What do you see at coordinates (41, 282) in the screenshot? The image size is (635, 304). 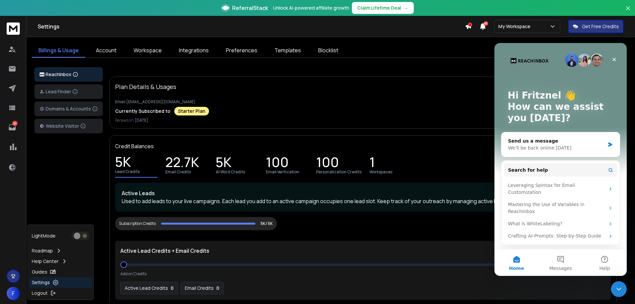 I see `p: Settings` at bounding box center [41, 282].